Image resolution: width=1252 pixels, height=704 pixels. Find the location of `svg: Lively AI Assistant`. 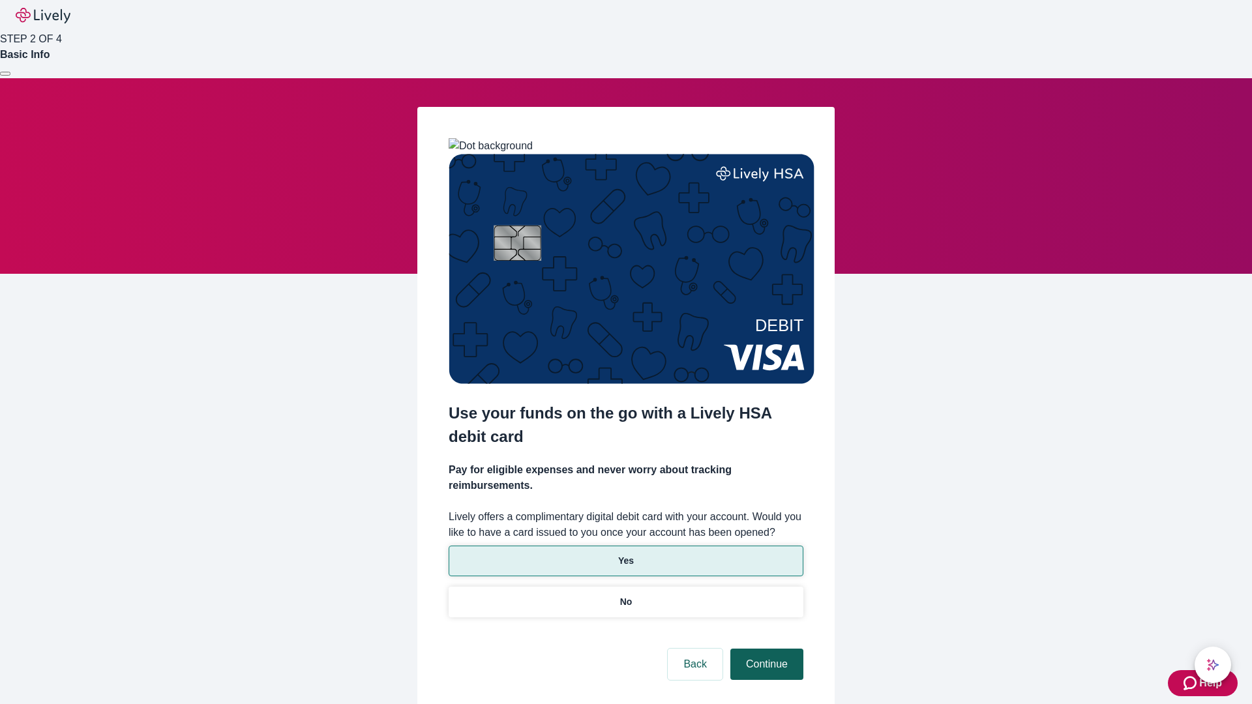

svg: Lively AI Assistant is located at coordinates (1213, 665).